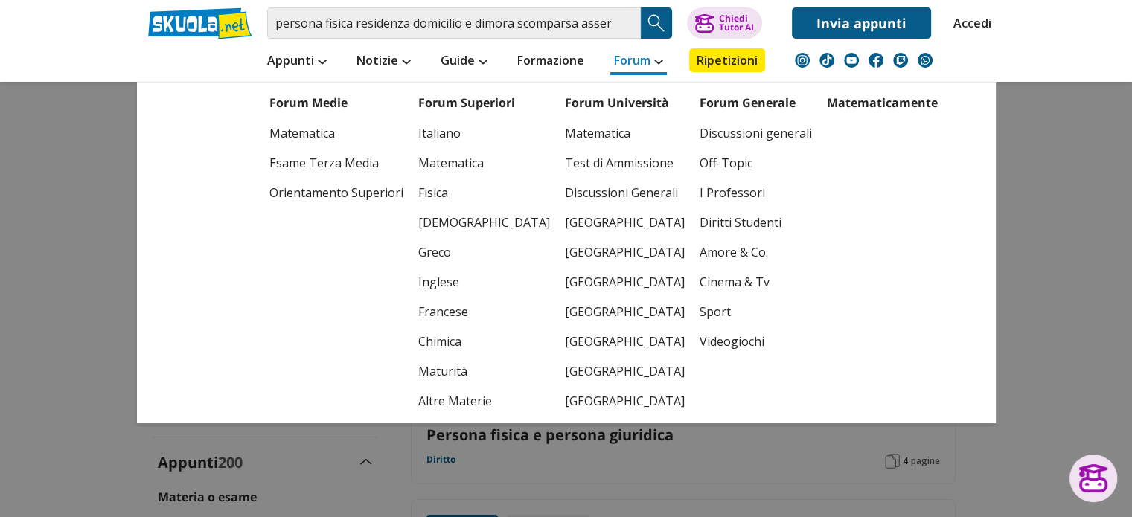  What do you see at coordinates (484, 371) in the screenshot?
I see `a: Maturità` at bounding box center [484, 371].